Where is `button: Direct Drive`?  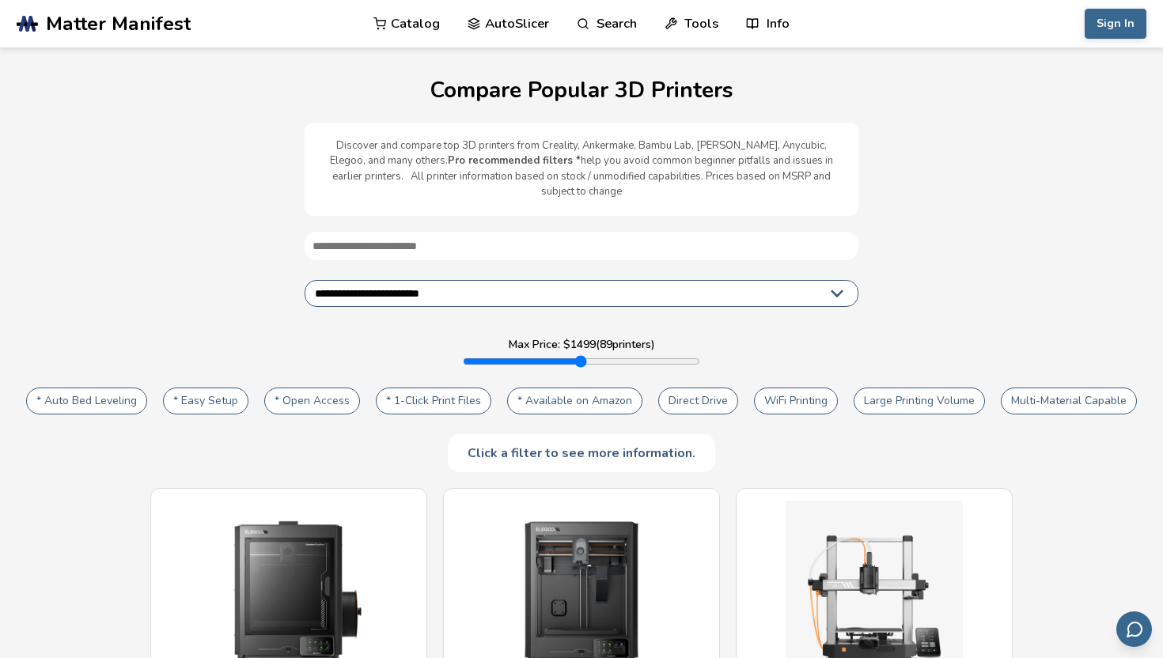
button: Direct Drive is located at coordinates (698, 401).